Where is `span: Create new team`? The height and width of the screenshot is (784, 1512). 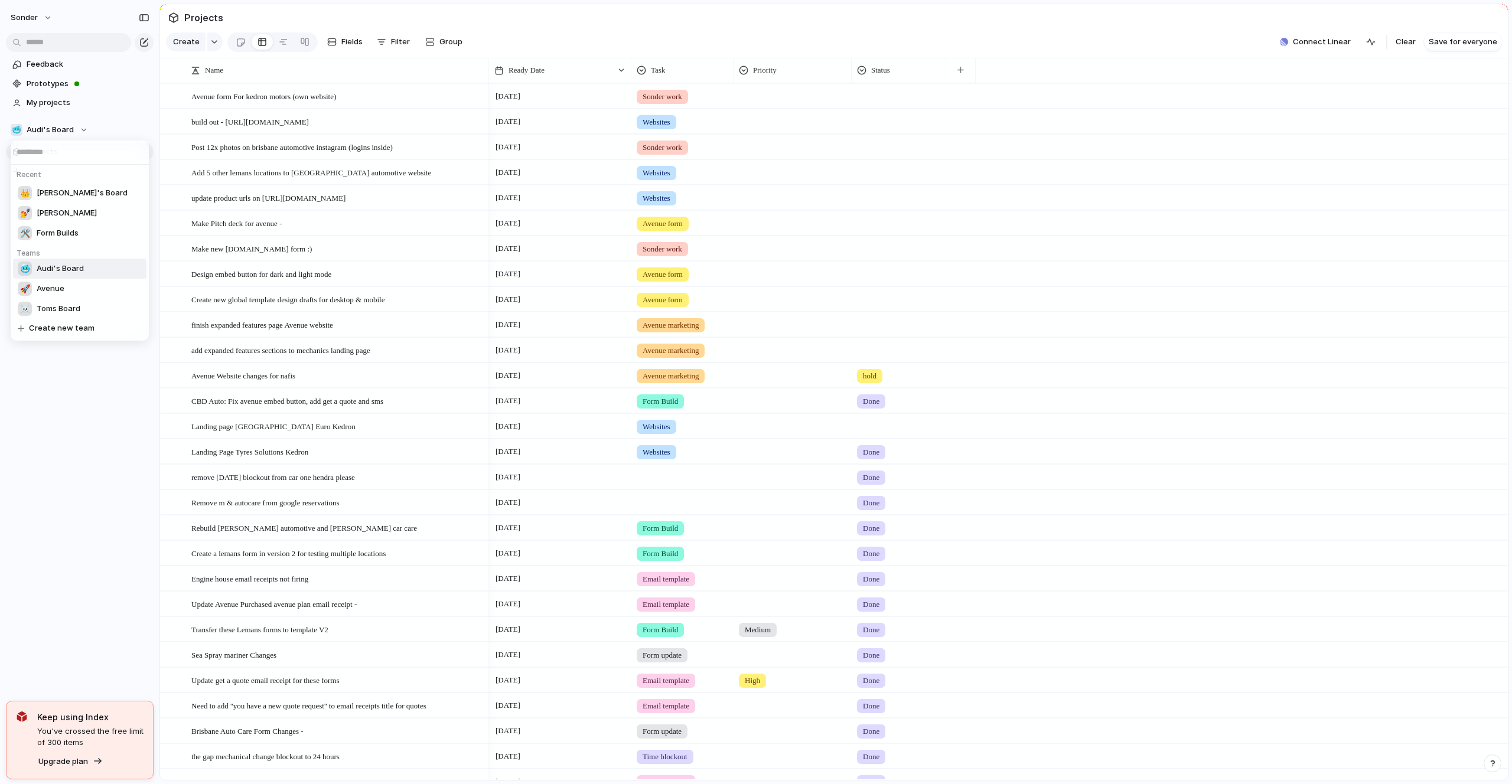
span: Create new team is located at coordinates (62, 328).